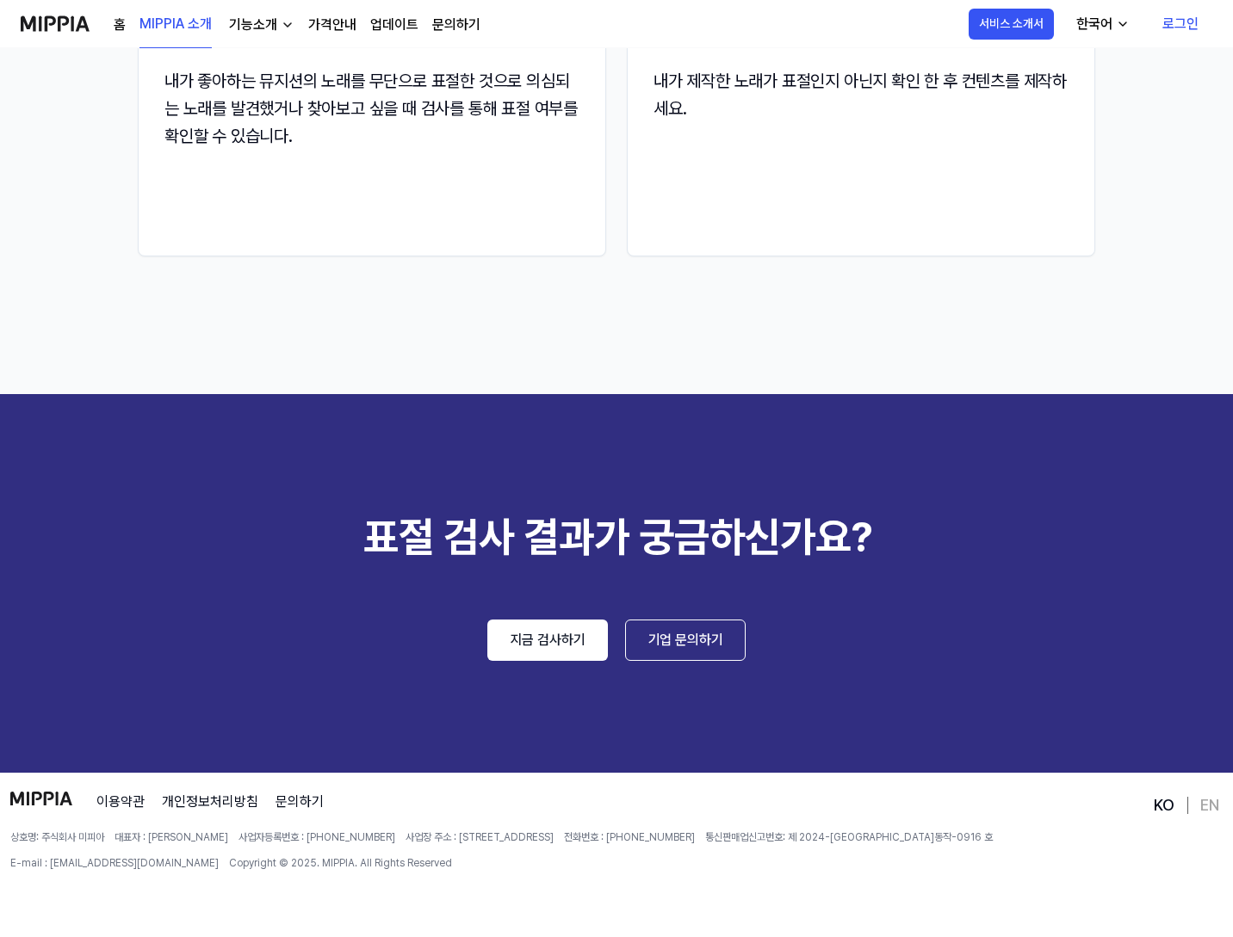  I want to click on a: 홈, so click(120, 25).